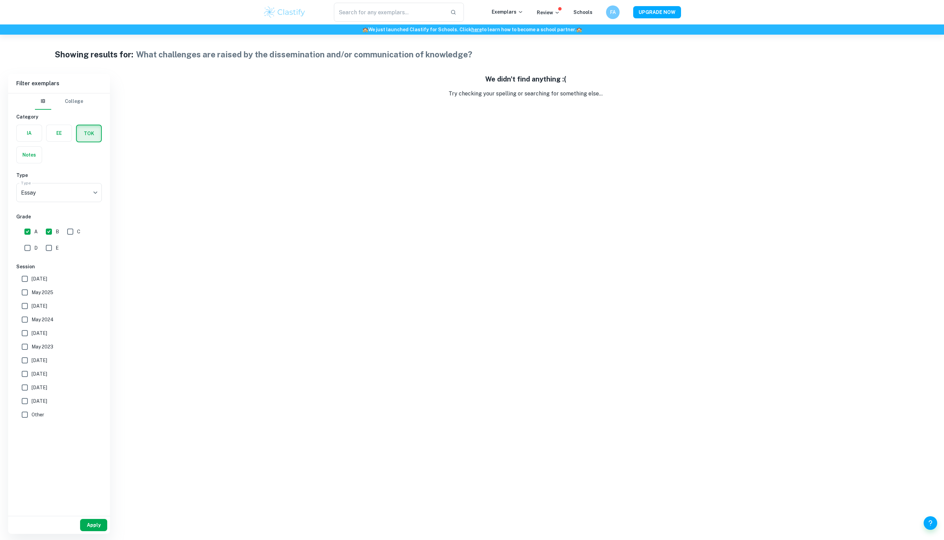 This screenshot has height=540, width=944. I want to click on span: Other, so click(38, 414).